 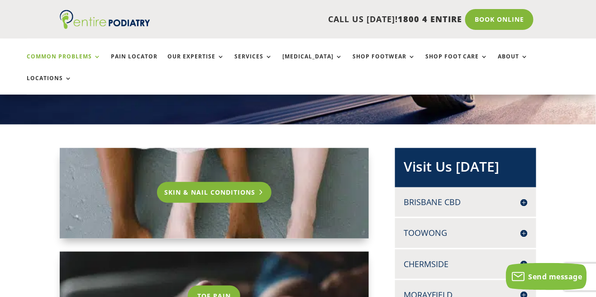 I want to click on a: About, so click(x=514, y=63).